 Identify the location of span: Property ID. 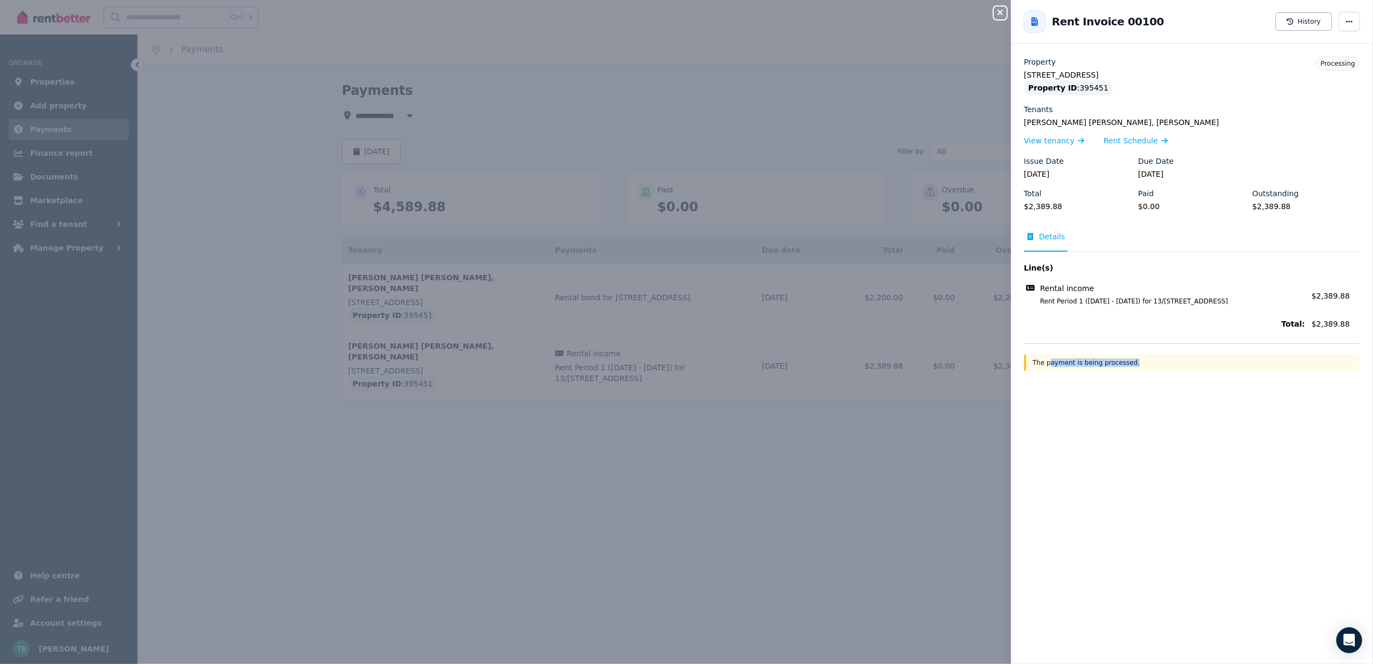
(1053, 88).